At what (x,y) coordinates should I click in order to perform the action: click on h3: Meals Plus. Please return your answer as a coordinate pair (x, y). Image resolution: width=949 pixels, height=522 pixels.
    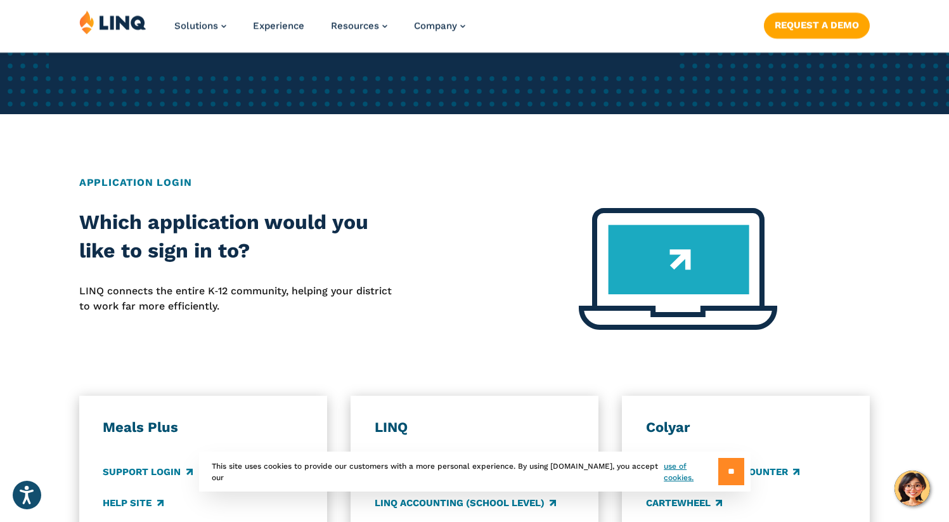
    Looking at the image, I should click on (203, 427).